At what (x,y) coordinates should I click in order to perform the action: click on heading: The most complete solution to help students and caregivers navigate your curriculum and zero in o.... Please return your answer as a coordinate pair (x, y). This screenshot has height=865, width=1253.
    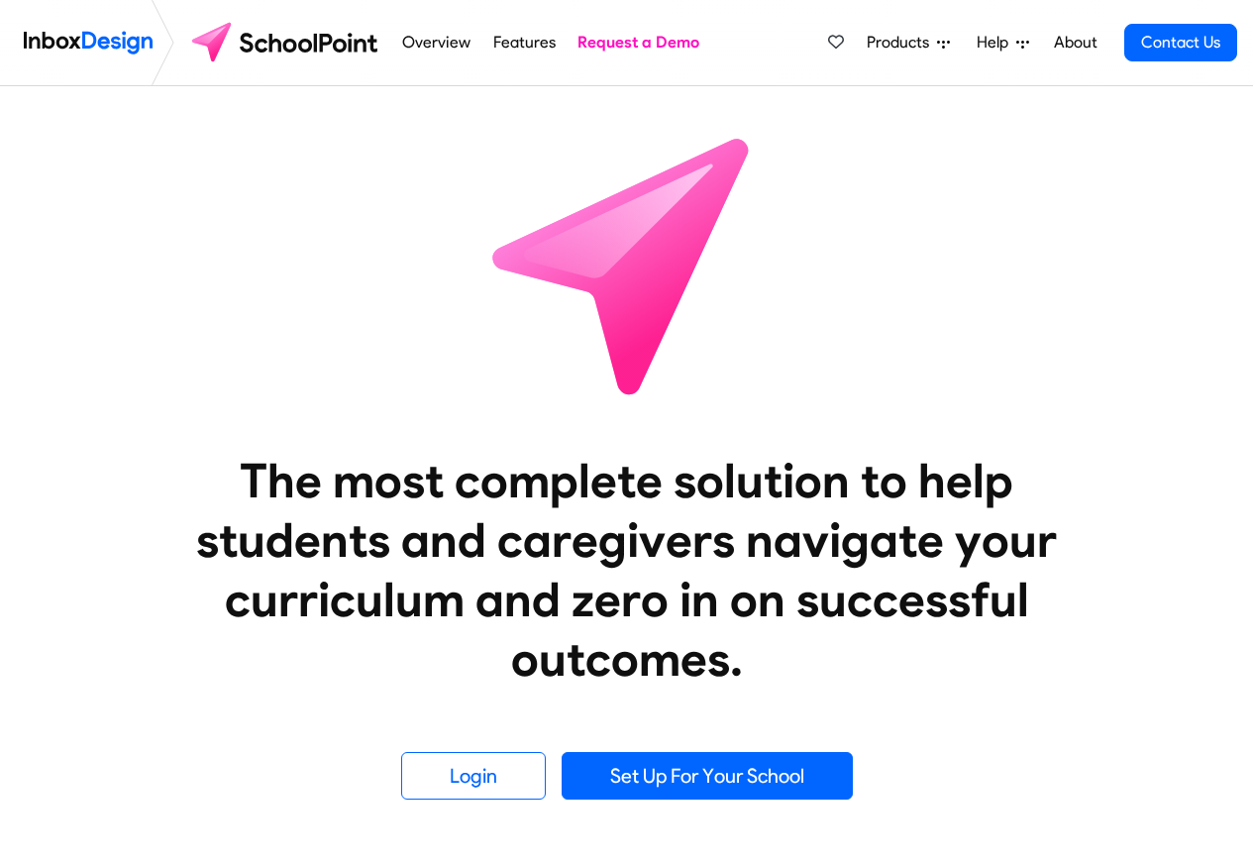
    Looking at the image, I should click on (627, 570).